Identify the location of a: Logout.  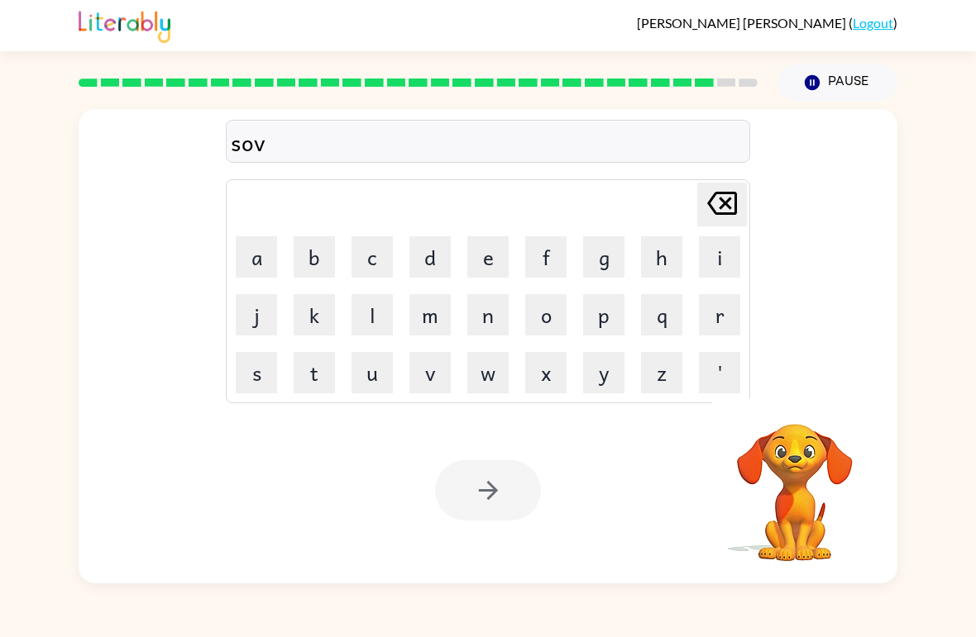
(872, 22).